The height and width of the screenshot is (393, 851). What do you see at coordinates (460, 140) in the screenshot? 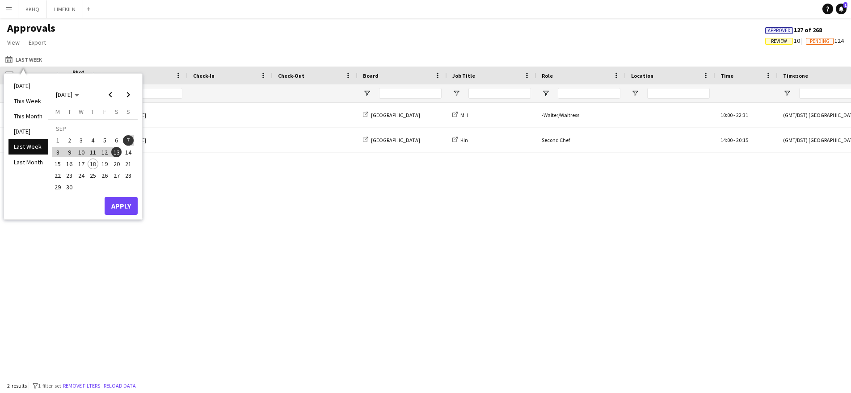
I see `a: Kin` at bounding box center [460, 140].